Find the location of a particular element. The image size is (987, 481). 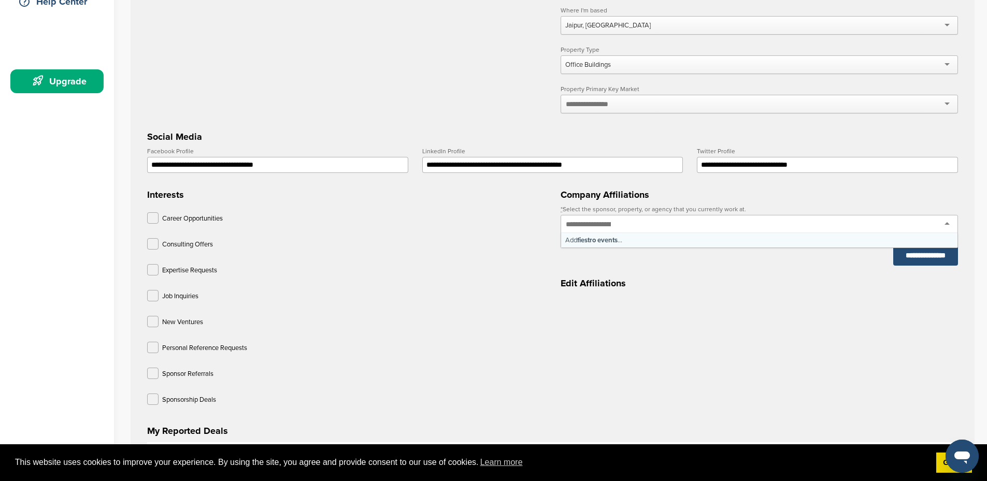

div: Office Buildings is located at coordinates (588, 65).